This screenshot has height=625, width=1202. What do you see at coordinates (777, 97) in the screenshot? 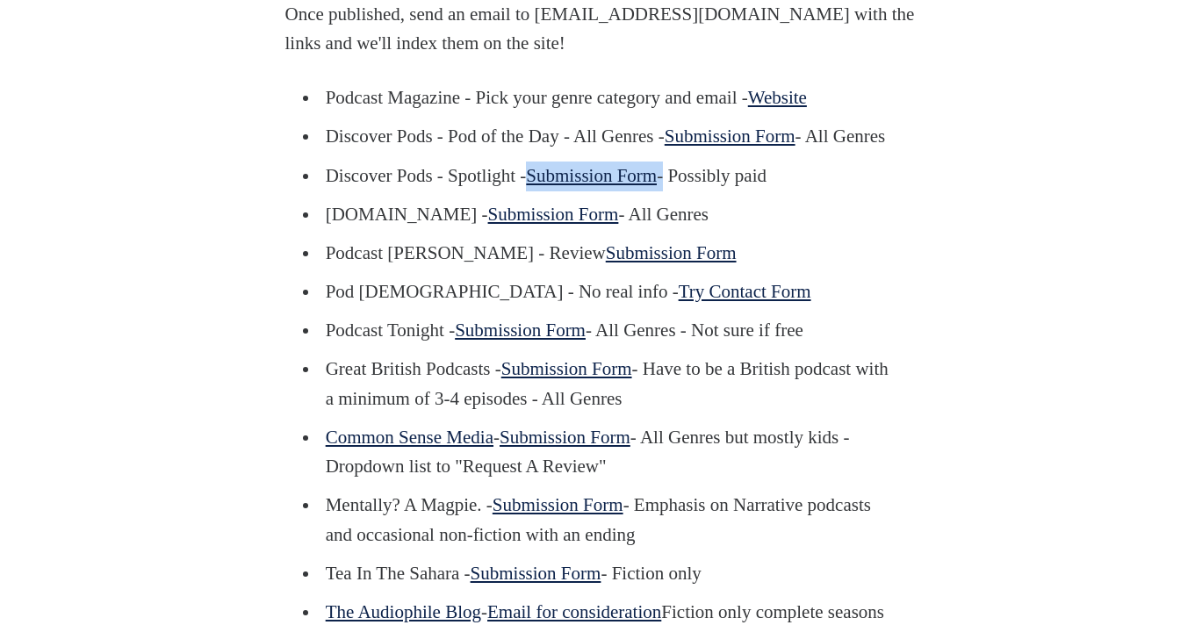
I see `a: Website` at bounding box center [777, 97].